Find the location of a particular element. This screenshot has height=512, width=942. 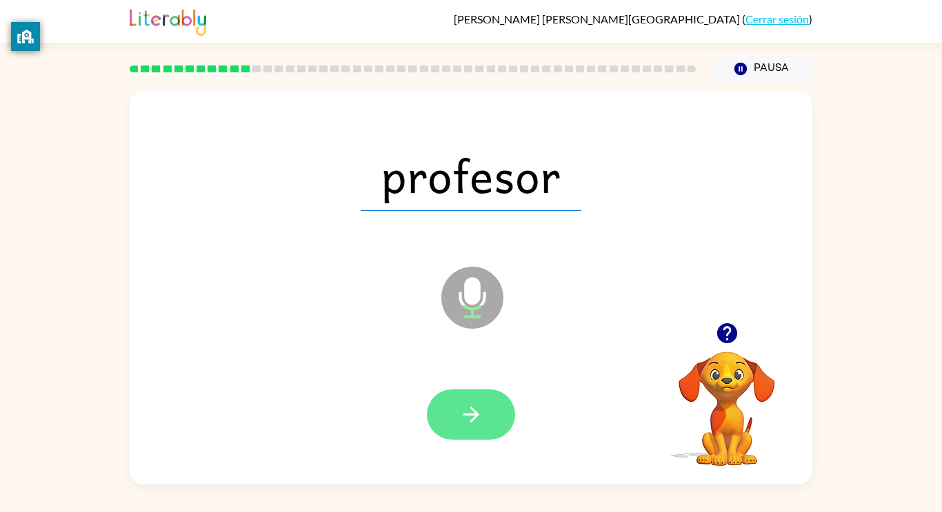

span: profesor is located at coordinates (471, 175).